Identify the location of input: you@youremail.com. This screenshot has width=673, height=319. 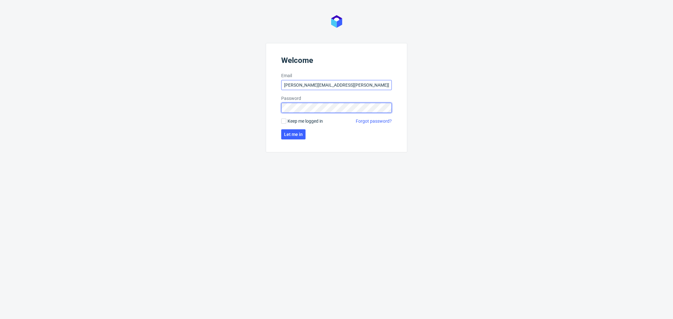
(337, 85).